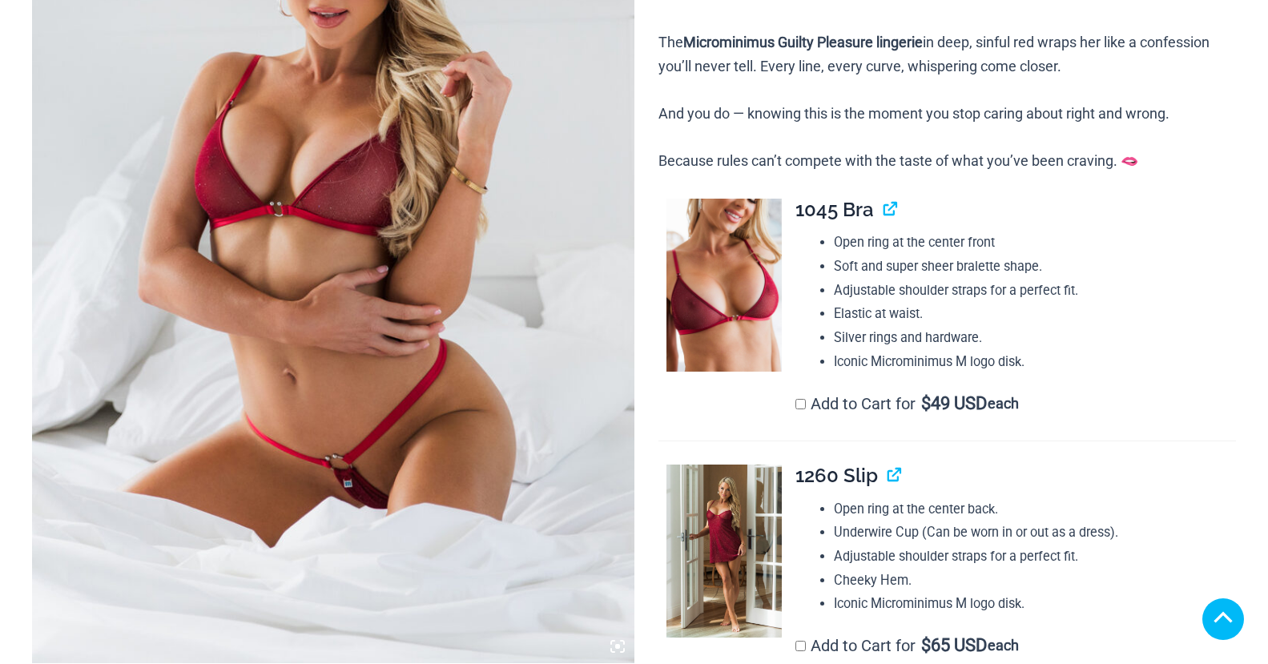 The height and width of the screenshot is (664, 1268). What do you see at coordinates (724, 285) in the screenshot?
I see `img: Guilty Pleasures Red 1045 Bra` at bounding box center [724, 285].